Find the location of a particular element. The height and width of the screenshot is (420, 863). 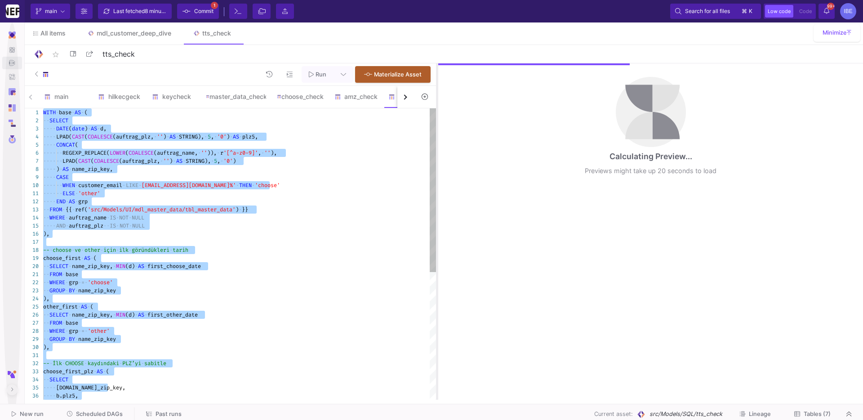

div: 21 is located at coordinates (31, 274).